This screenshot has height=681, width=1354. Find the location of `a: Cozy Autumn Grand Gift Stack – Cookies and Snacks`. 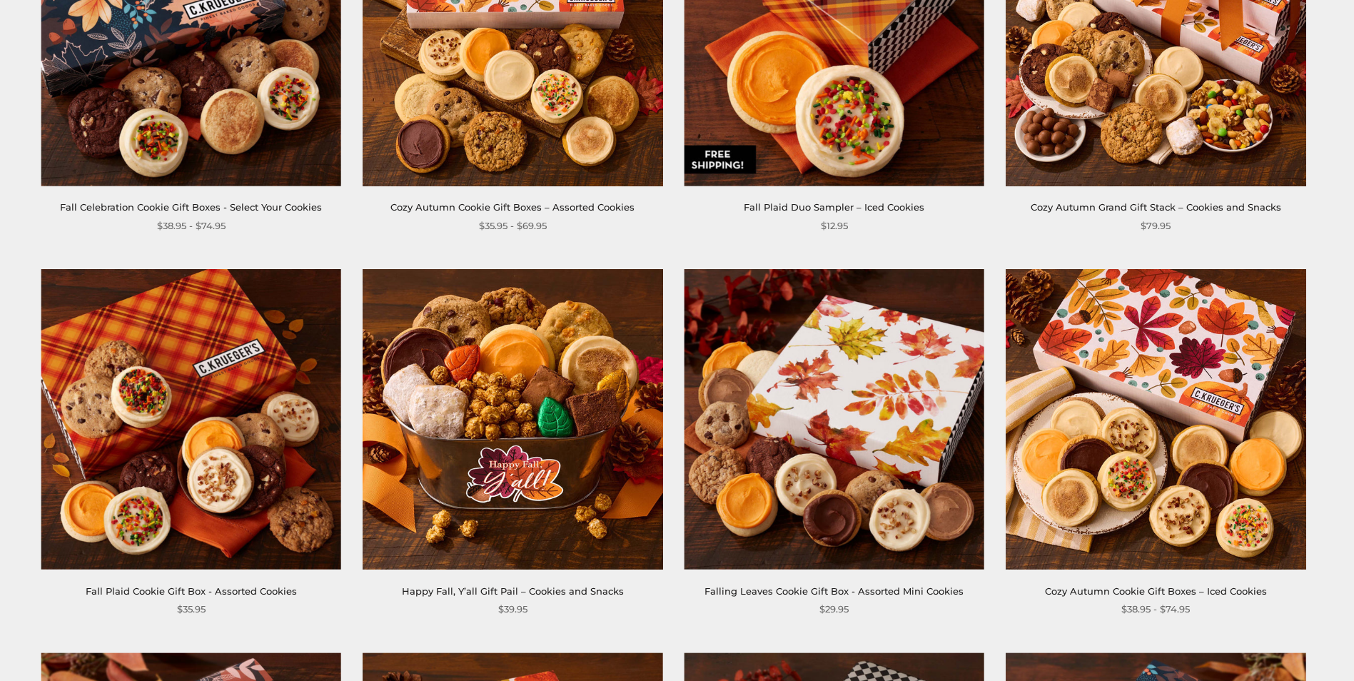

a: Cozy Autumn Grand Gift Stack – Cookies and Snacks is located at coordinates (1156, 207).